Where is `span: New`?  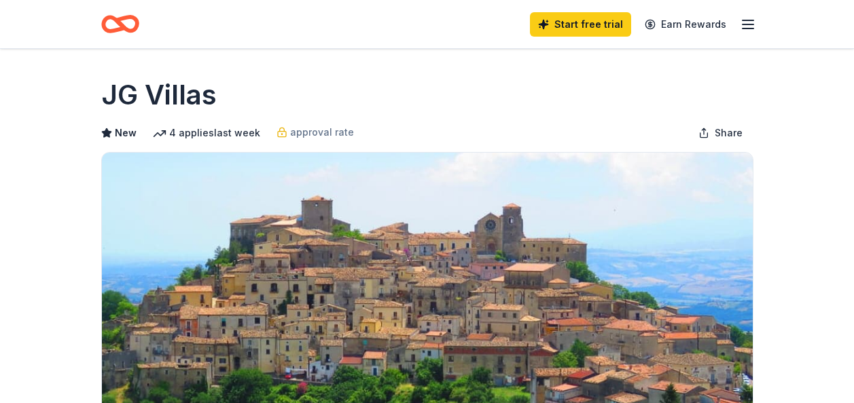 span: New is located at coordinates (126, 133).